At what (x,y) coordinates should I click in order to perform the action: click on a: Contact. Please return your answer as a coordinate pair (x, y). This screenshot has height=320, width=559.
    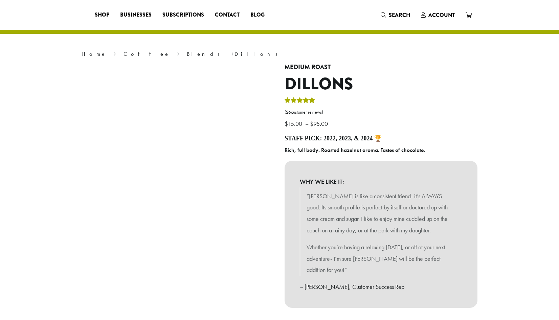
    Looking at the image, I should click on (227, 15).